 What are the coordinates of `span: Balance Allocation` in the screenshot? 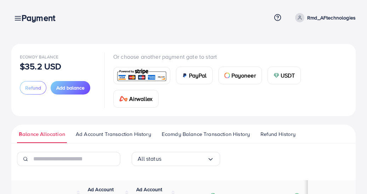 It's located at (42, 134).